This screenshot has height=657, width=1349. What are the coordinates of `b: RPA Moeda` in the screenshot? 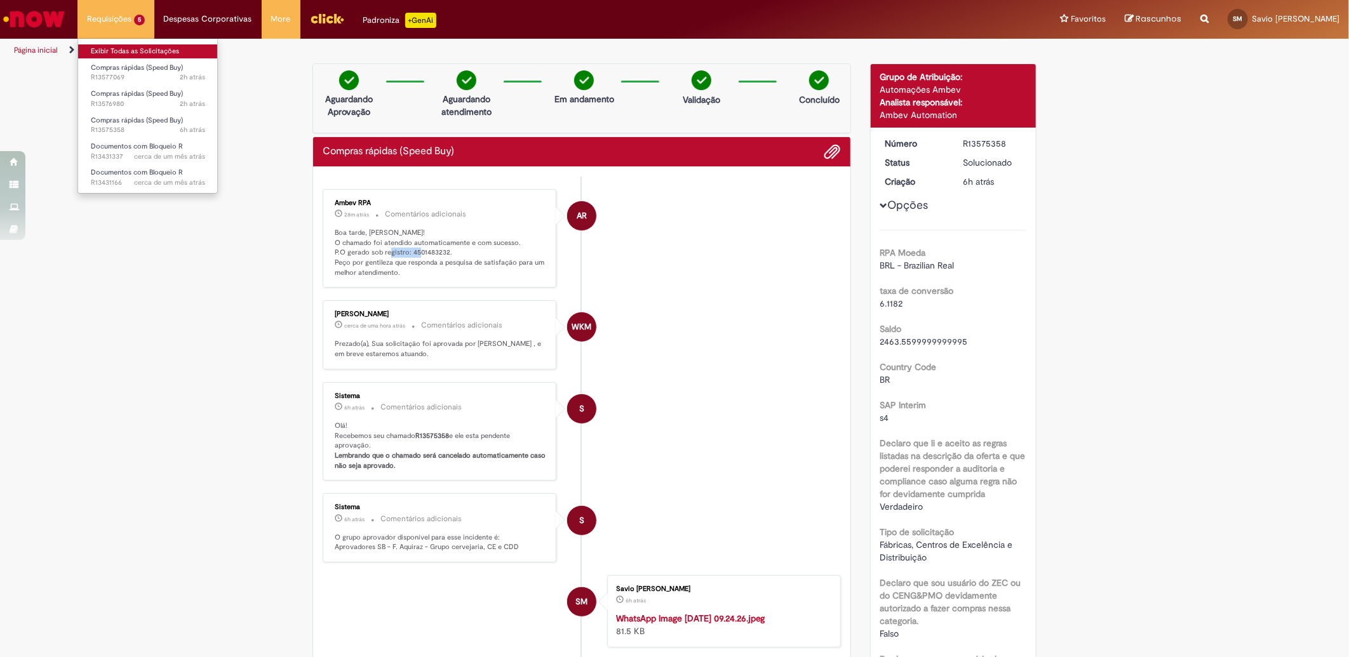 It's located at (903, 253).